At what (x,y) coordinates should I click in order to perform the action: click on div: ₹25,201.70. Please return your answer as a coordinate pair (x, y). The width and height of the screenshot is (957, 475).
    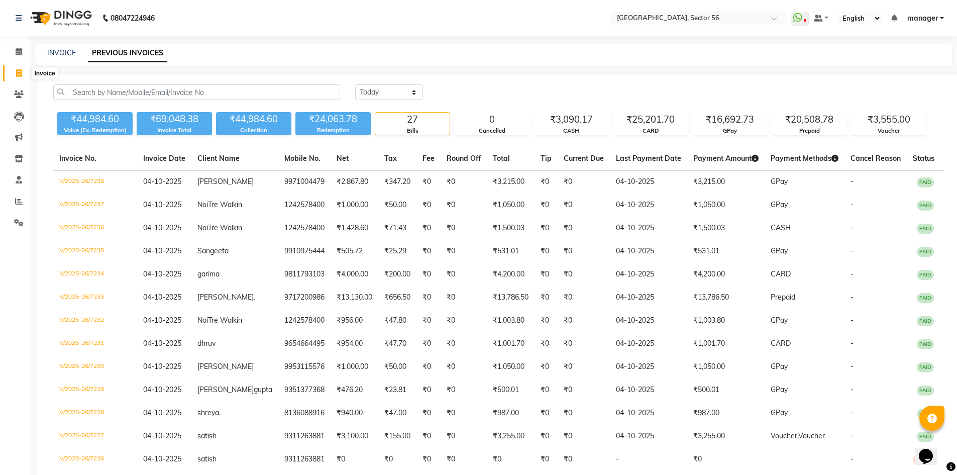
    Looking at the image, I should click on (651, 120).